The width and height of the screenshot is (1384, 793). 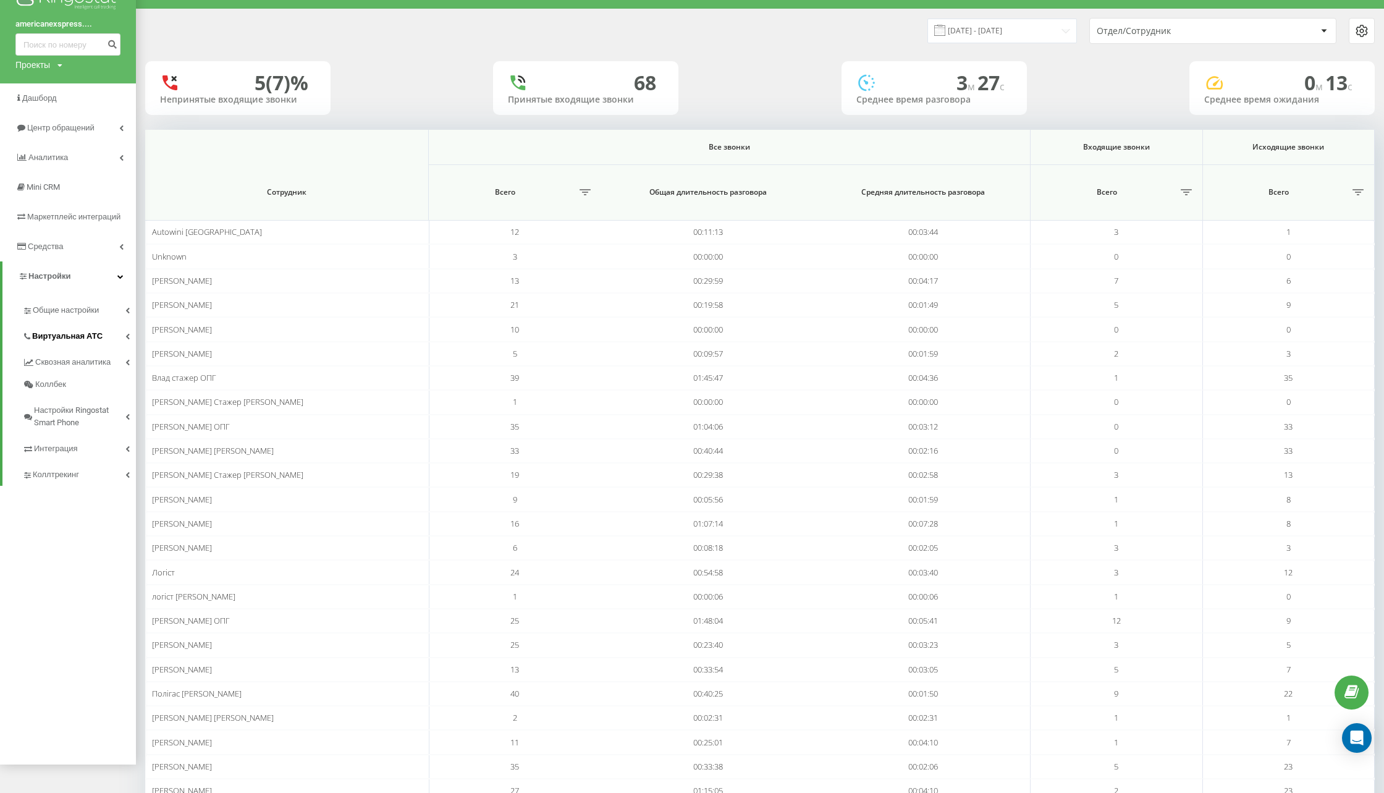 I want to click on div: Среднее время ожидания, so click(x=1282, y=99).